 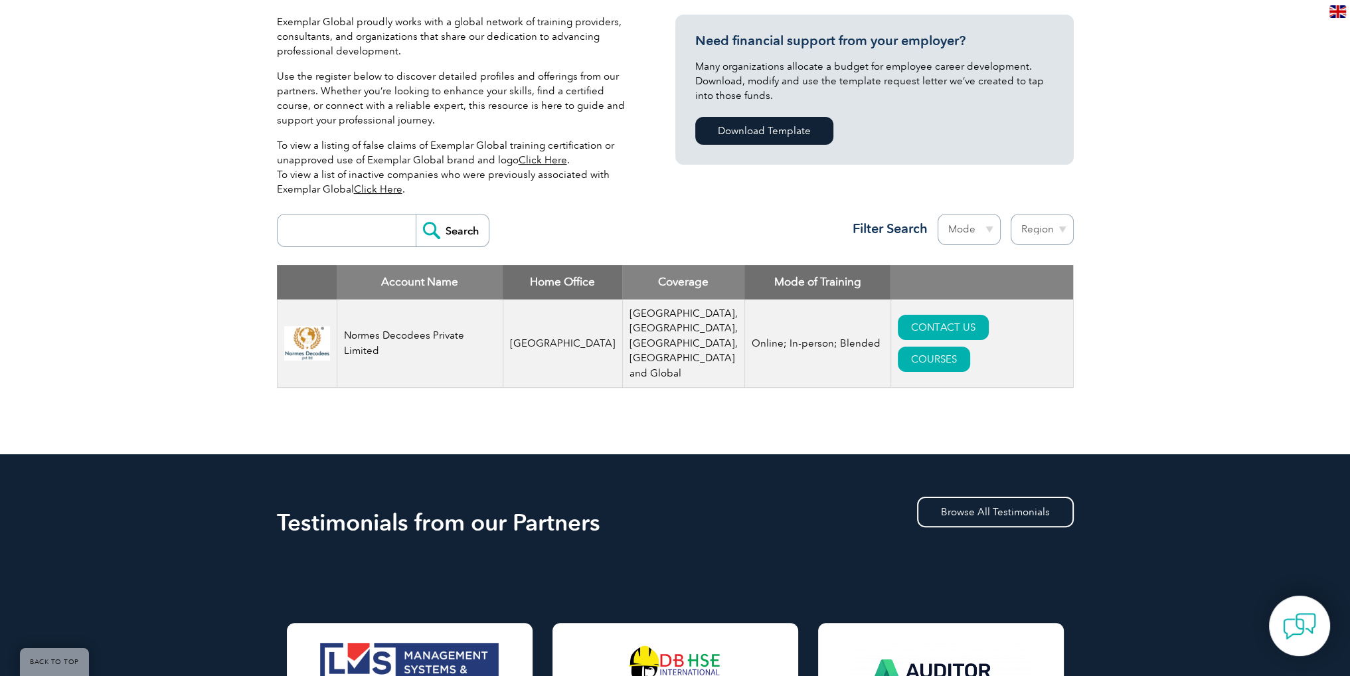 What do you see at coordinates (456, 37) in the screenshot?
I see `p: Exemplar Global proudly works with a global network of training providers, consultants, and organ...` at bounding box center [456, 37].